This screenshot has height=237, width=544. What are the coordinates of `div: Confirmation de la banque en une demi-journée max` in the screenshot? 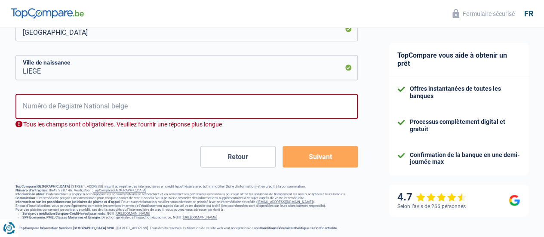 It's located at (465, 159).